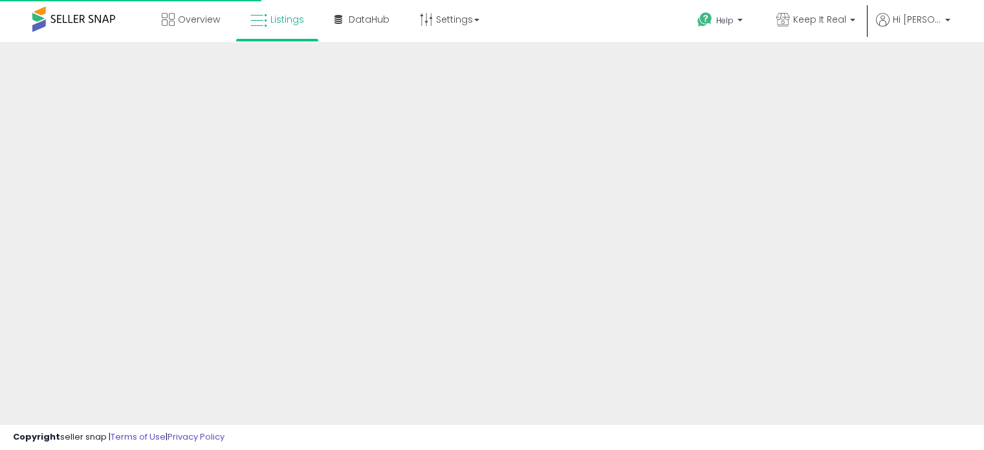 Image resolution: width=984 pixels, height=450 pixels. I want to click on strong: Copyright, so click(36, 436).